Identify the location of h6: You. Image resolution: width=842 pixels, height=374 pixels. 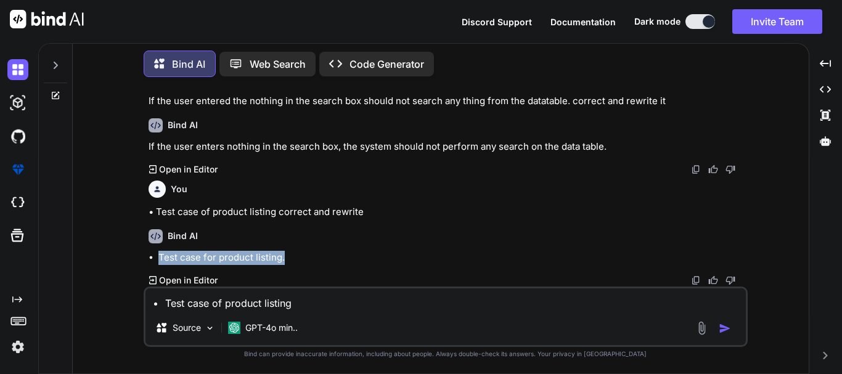
(179, 189).